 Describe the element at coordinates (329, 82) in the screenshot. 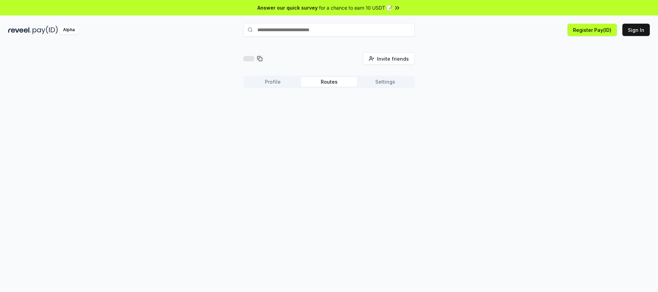

I see `button: Routes` at that location.